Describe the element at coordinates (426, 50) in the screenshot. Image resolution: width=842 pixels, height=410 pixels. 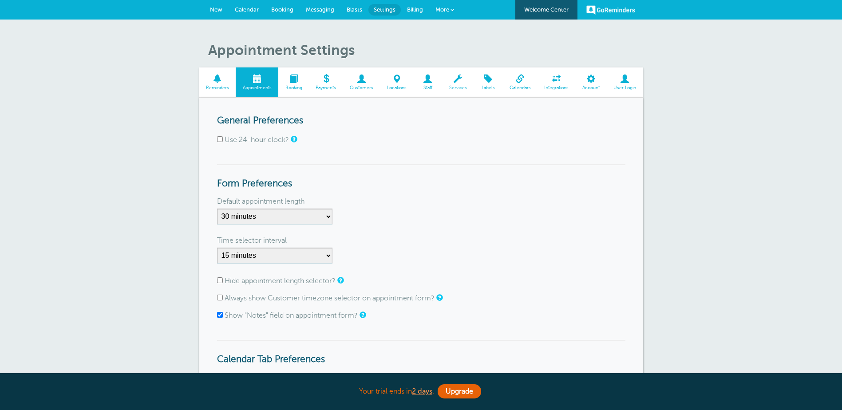
I see `h1: Appointment Settings` at that location.